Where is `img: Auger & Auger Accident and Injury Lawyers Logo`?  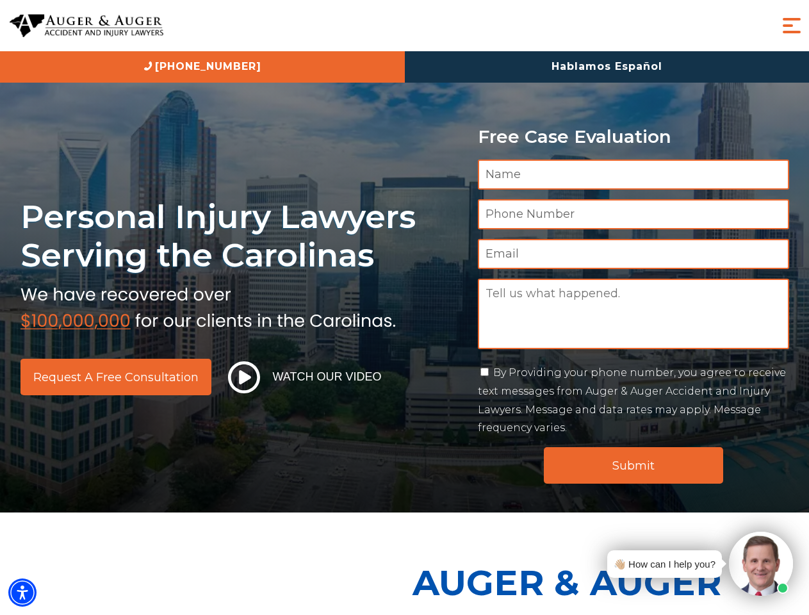
img: Auger & Auger Accident and Injury Lawyers Logo is located at coordinates (86, 26).